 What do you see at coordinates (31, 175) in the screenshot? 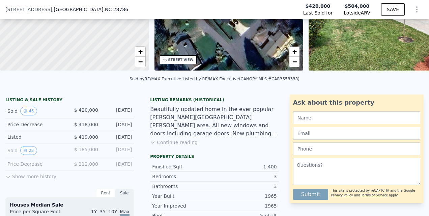
I see `button: Show more history` at bounding box center [31, 175].